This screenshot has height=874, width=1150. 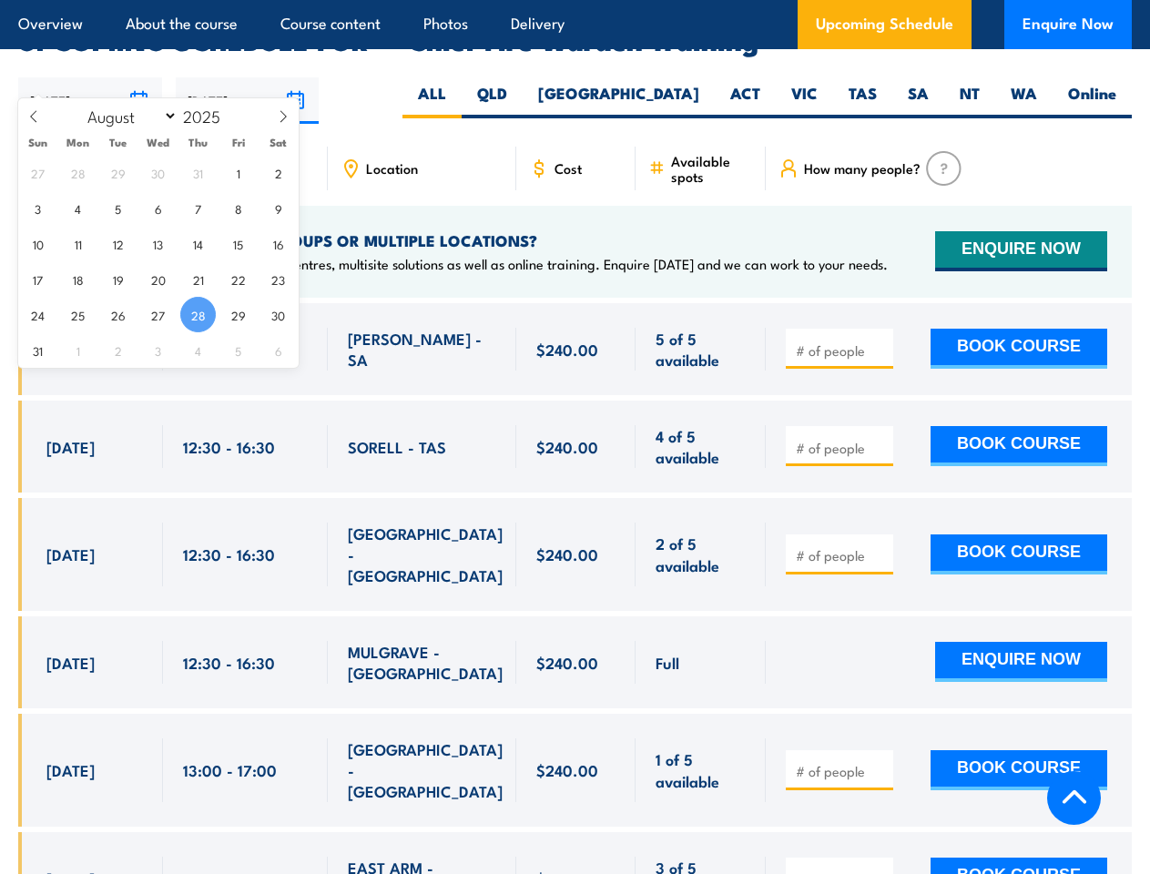 I want to click on span: August 3, 2025, so click(x=37, y=208).